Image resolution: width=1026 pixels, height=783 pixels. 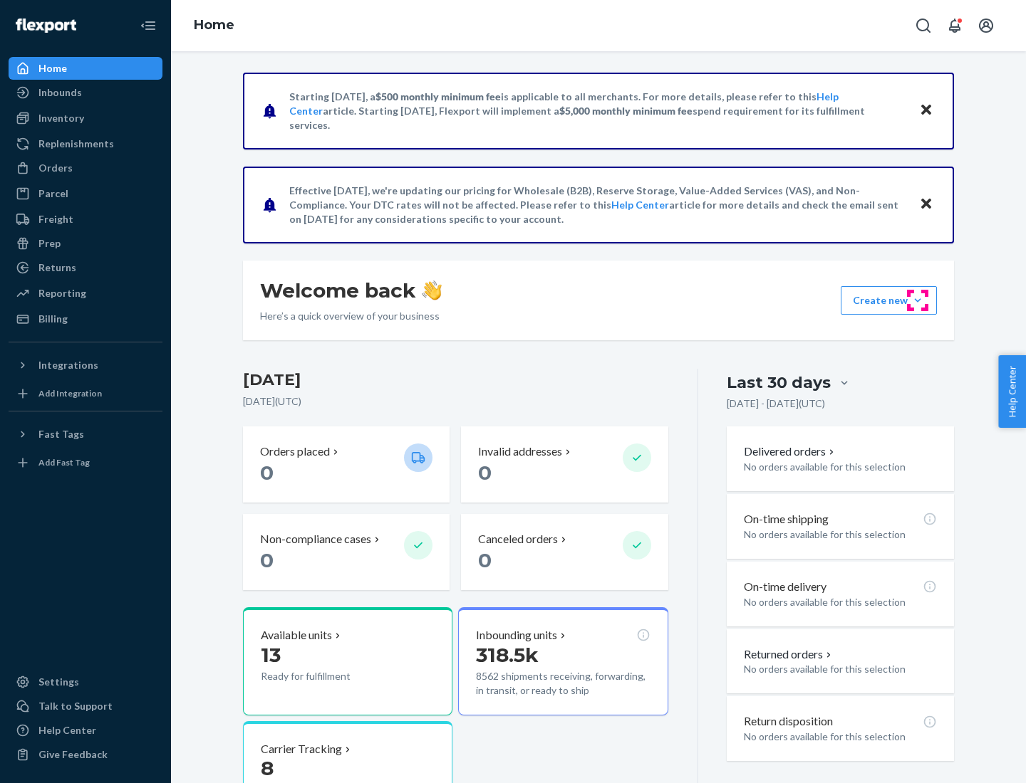 I want to click on a: Billing, so click(x=85, y=319).